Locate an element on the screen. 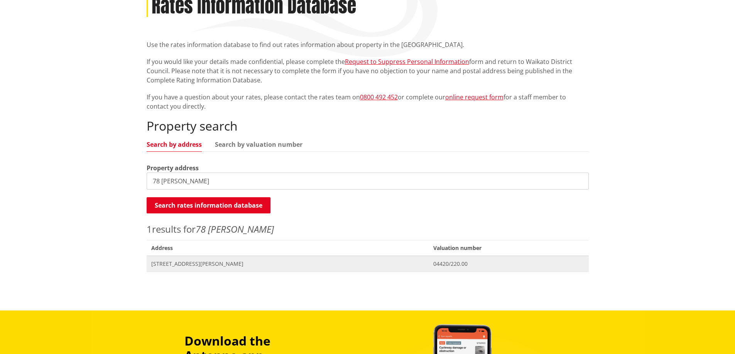  label: Property address is located at coordinates (172, 168).